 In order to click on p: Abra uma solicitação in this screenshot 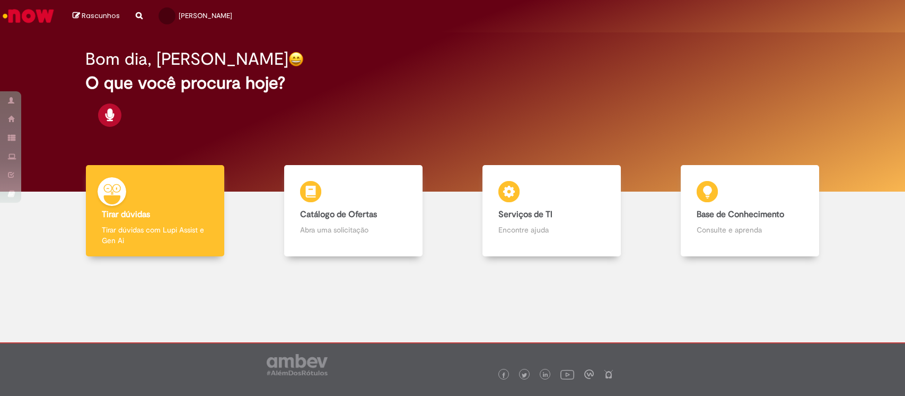, I will do `click(353, 230)`.